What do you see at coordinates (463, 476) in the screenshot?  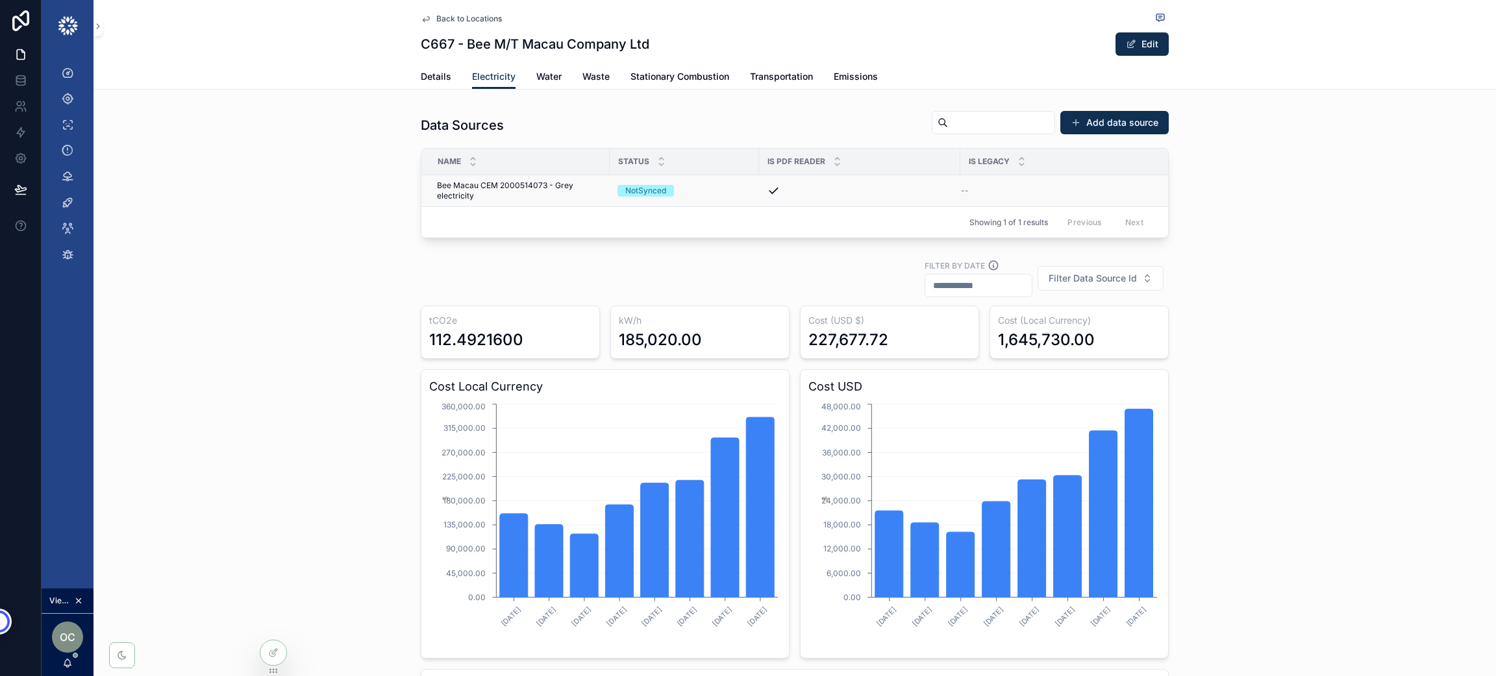 I see `tspan: 225,000.00` at bounding box center [463, 476].